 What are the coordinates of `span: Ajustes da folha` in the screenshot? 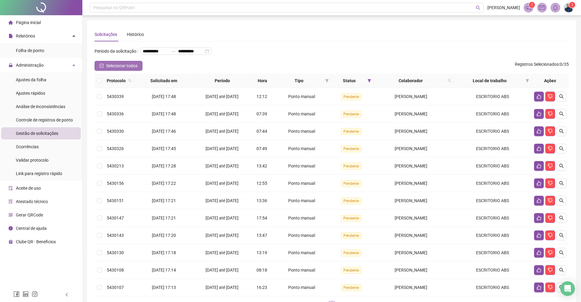 It's located at (31, 80).